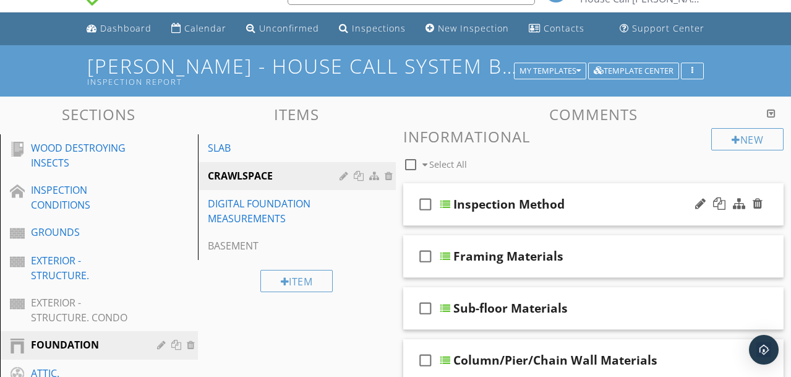 This screenshot has width=791, height=377. What do you see at coordinates (275, 246) in the screenshot?
I see `div: BASEMENT` at bounding box center [275, 246].